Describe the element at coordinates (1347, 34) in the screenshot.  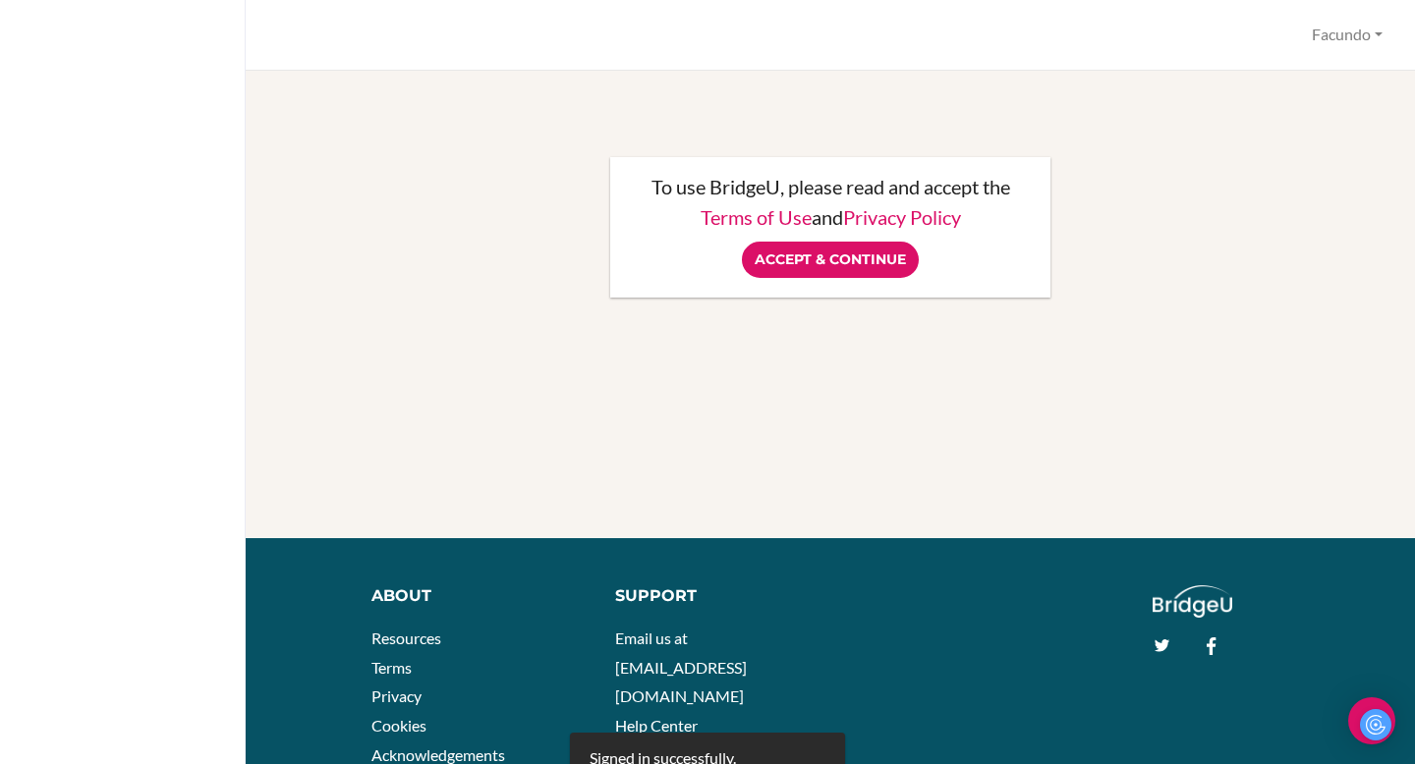
I see `button: Facundo` at that location.